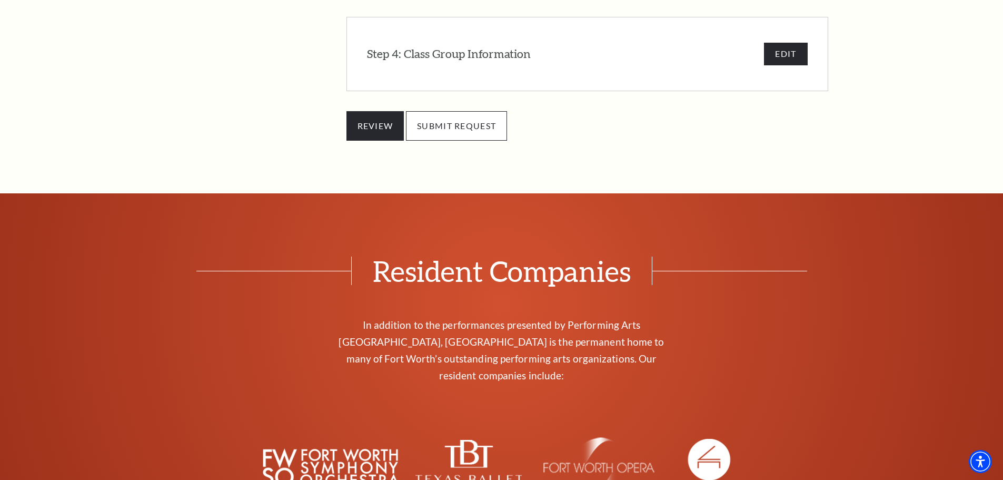  What do you see at coordinates (599, 466) in the screenshot?
I see `a: The image is completely blank or white. - open in a new tab` at bounding box center [599, 466].